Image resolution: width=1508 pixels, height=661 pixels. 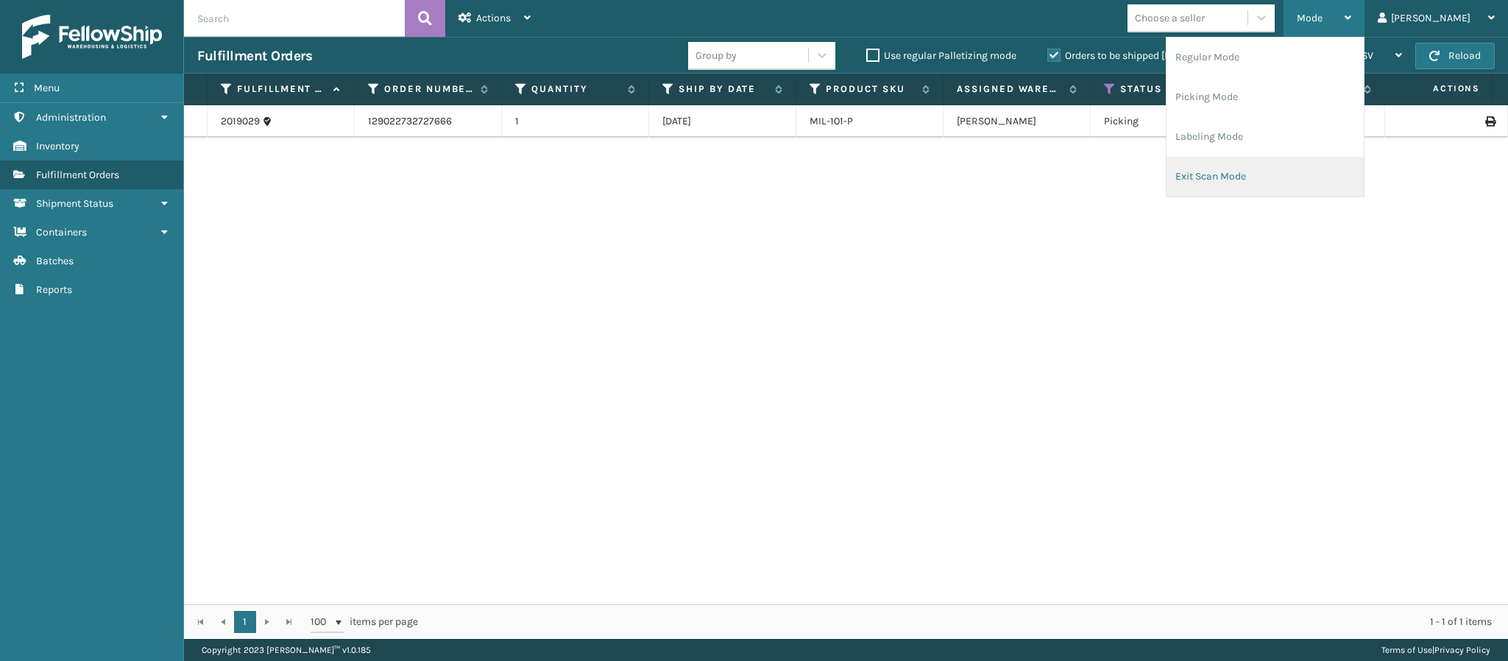 What do you see at coordinates (1407, 650) in the screenshot?
I see `a: Terms of Use` at bounding box center [1407, 650].